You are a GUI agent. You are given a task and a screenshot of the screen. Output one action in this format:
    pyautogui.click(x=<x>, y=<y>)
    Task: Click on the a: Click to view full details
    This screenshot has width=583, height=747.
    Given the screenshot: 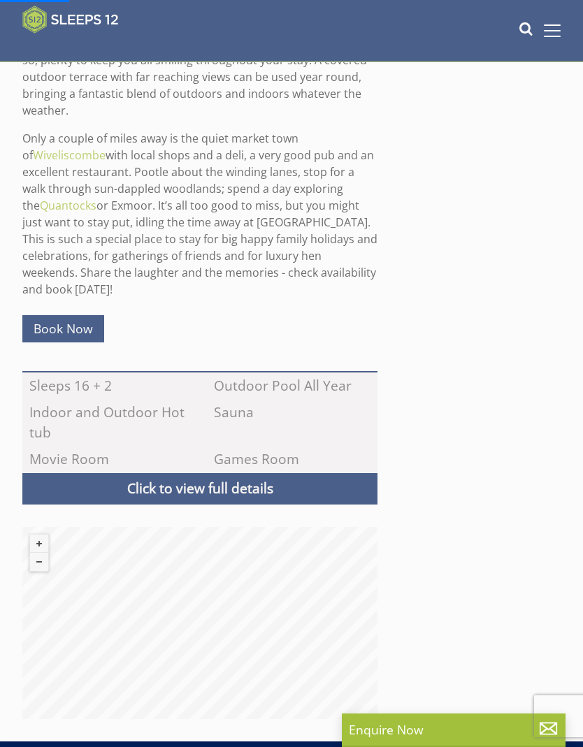 What is the action you would take?
    pyautogui.click(x=200, y=489)
    